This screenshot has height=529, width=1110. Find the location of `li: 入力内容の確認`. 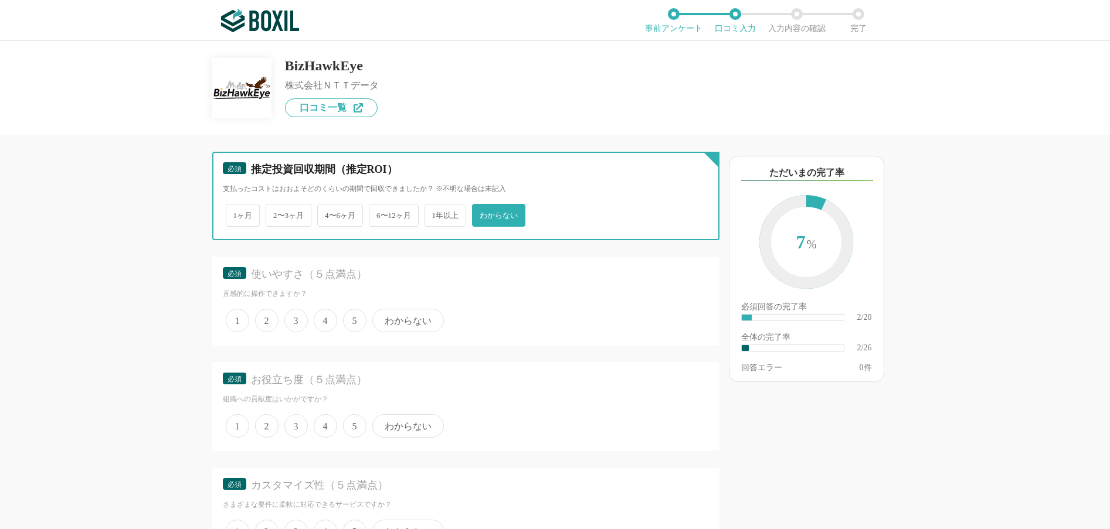

li: 入力内容の確認 is located at coordinates (797, 21).